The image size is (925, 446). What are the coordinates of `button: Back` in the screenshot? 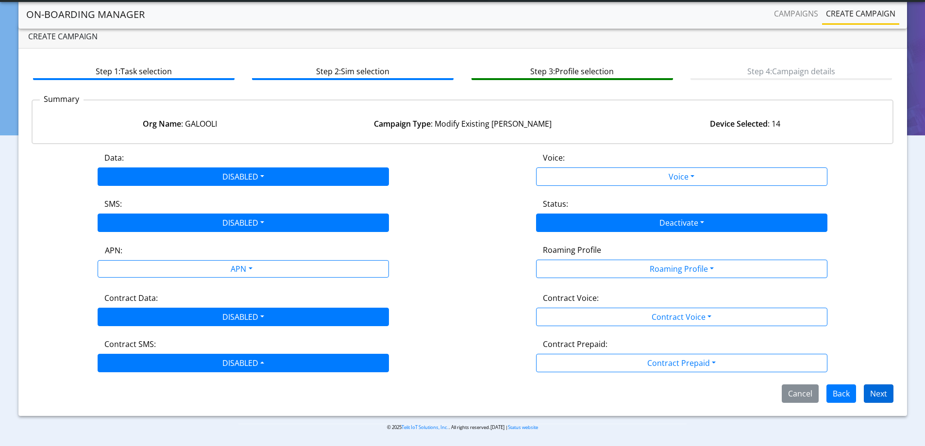 It's located at (841, 394).